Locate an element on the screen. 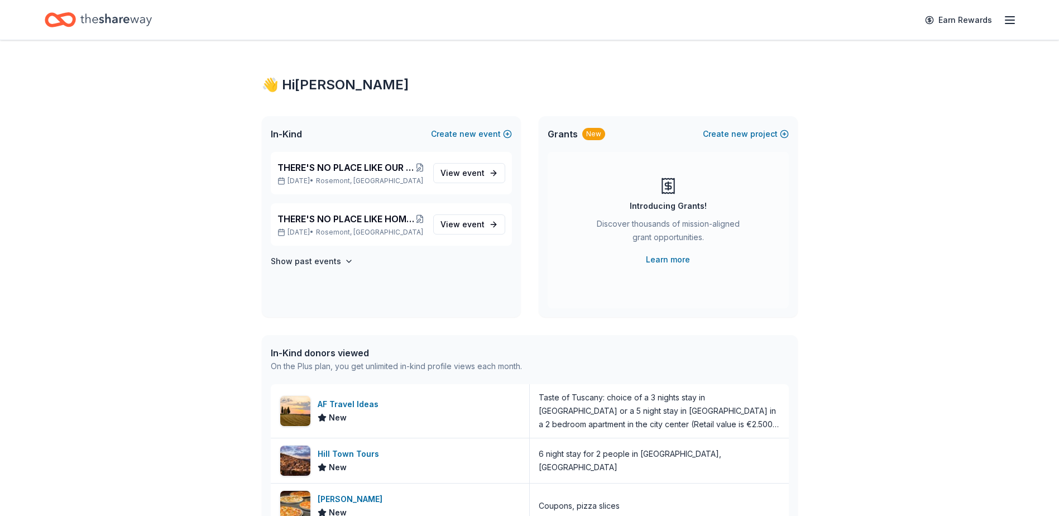 This screenshot has height=516, width=1059. a: Learn more is located at coordinates (668, 260).